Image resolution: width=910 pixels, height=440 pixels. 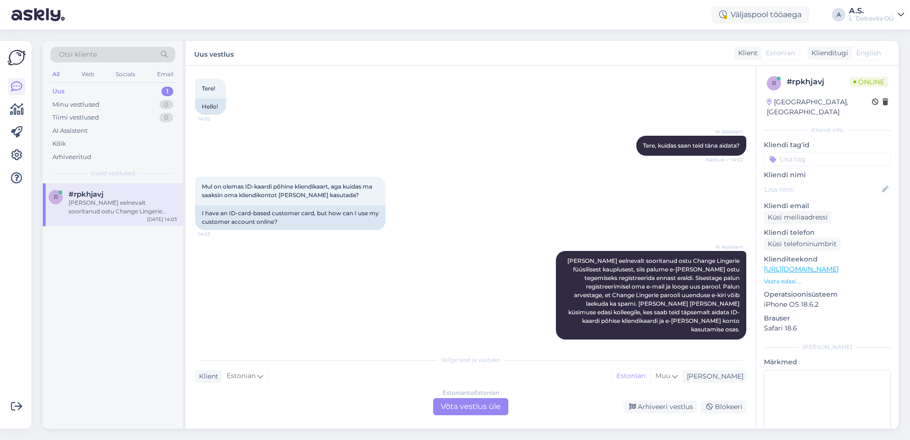 What do you see at coordinates (209, 88) in the screenshot?
I see `span: Tere!` at bounding box center [209, 88].